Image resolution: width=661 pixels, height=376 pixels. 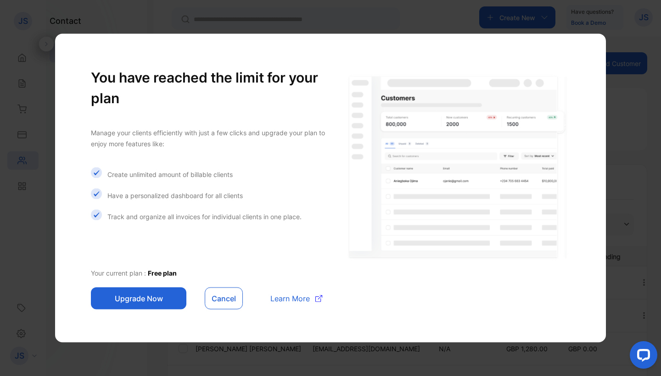 What do you see at coordinates (223, 299) in the screenshot?
I see `button: Cancel` at bounding box center [223, 299].